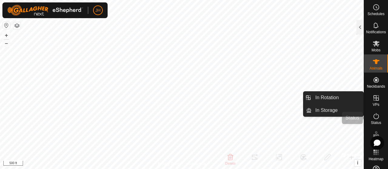  What do you see at coordinates (17, 26) in the screenshot?
I see `button: Map Layers` at bounding box center [17, 26].